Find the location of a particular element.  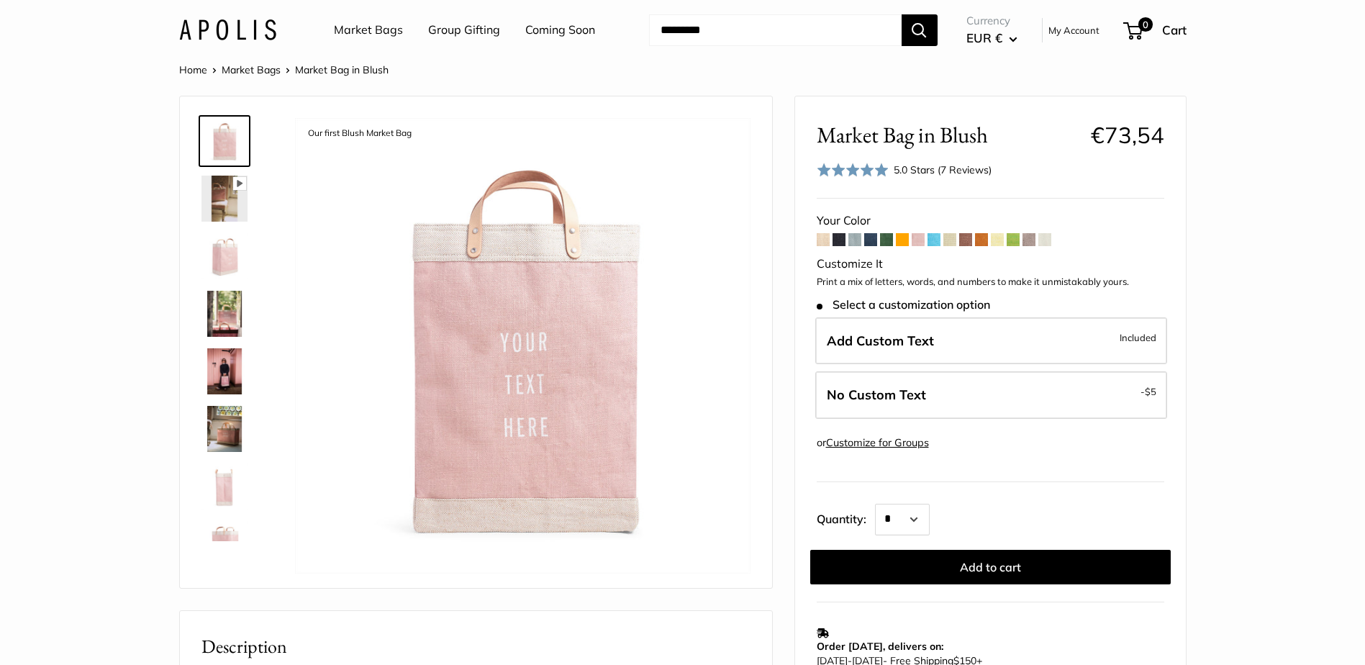

h2: Description is located at coordinates (476, 646).